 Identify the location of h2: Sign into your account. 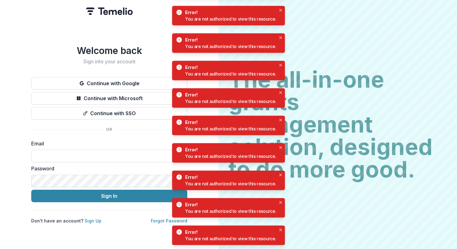
(109, 61).